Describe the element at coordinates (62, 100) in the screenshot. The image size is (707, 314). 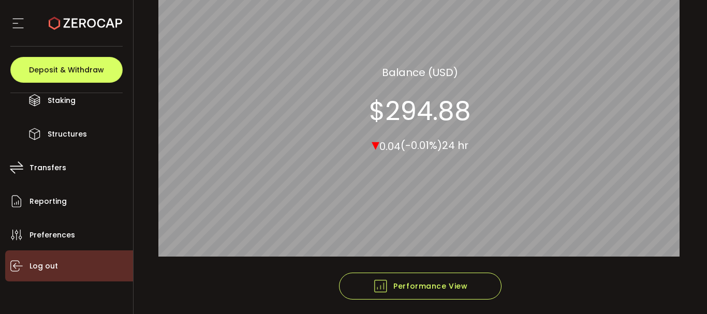
I see `span: Staking` at that location.